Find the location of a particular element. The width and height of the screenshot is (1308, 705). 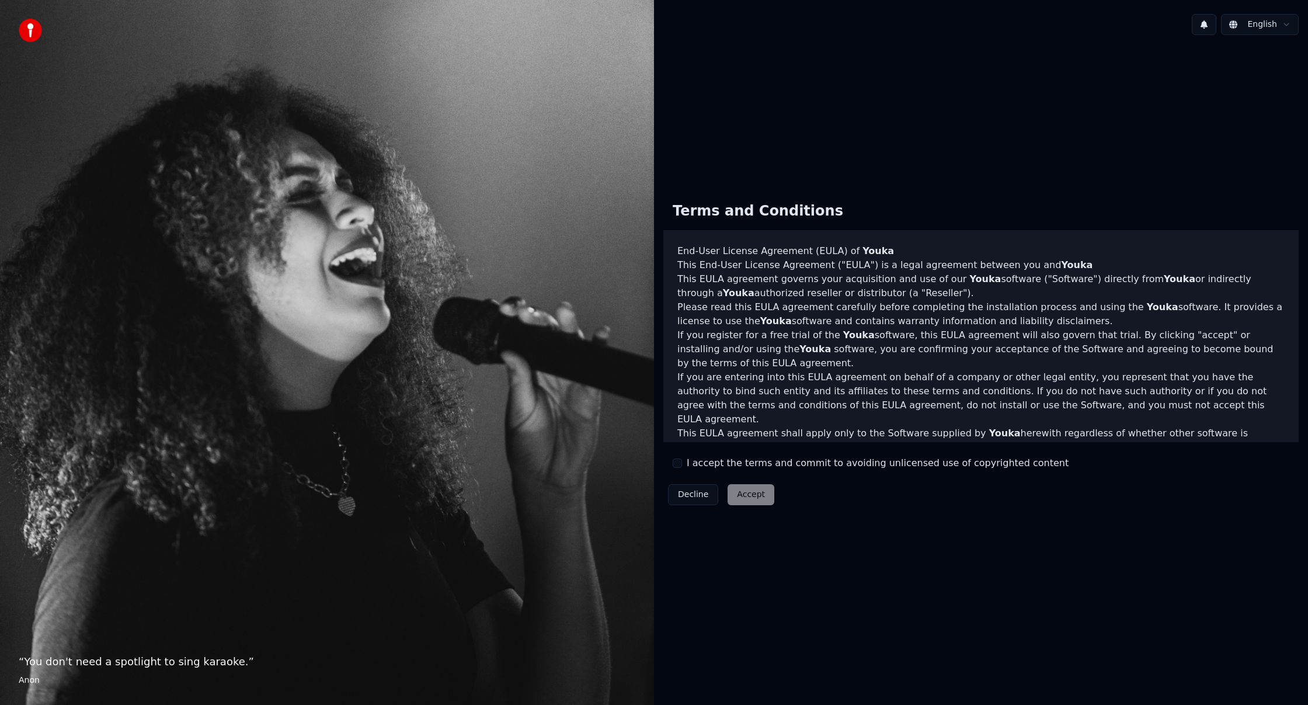

p: If you register for a free trial of the software, this EULA agreement will also govern that trial... is located at coordinates (981, 349).